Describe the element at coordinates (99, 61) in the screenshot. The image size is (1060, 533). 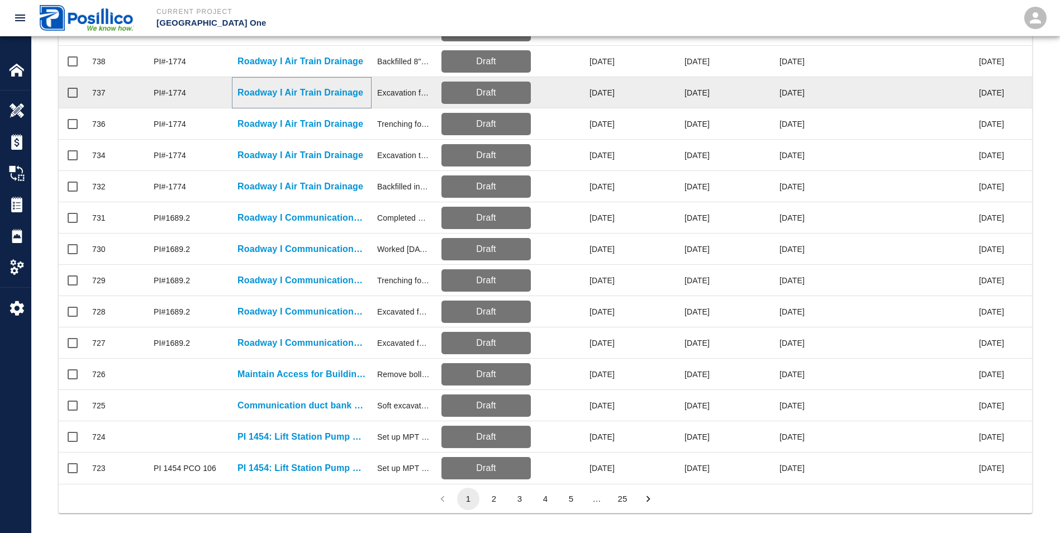
I see `div: 738` at that location.